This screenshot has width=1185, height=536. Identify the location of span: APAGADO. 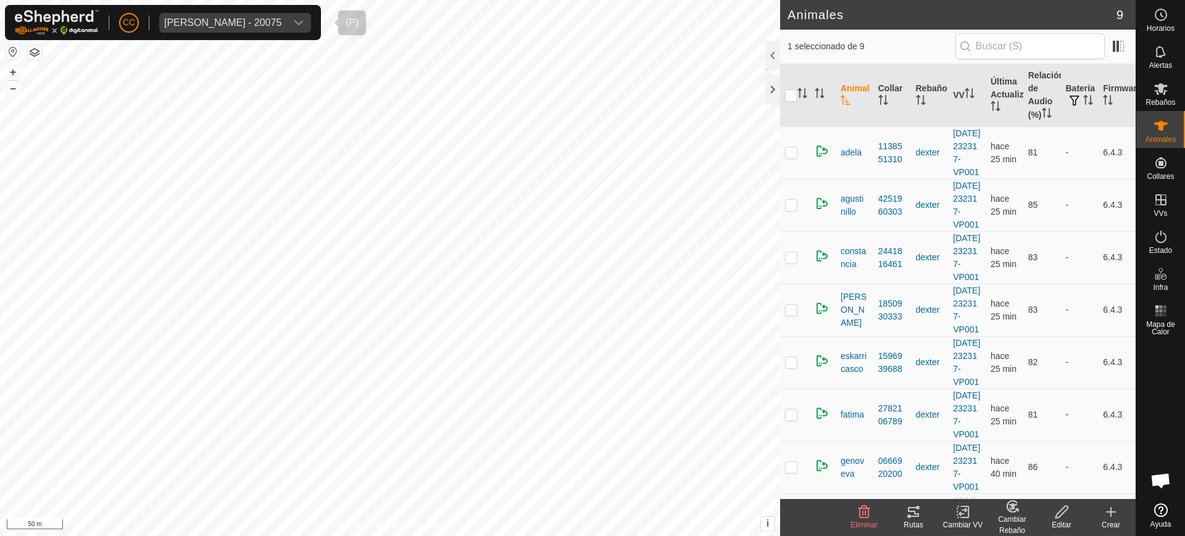
(965, 507).